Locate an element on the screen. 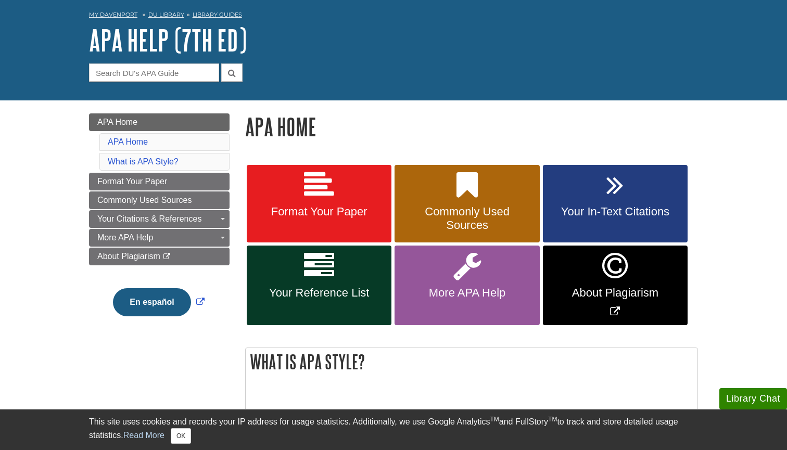  a: DU Library is located at coordinates (166, 15).